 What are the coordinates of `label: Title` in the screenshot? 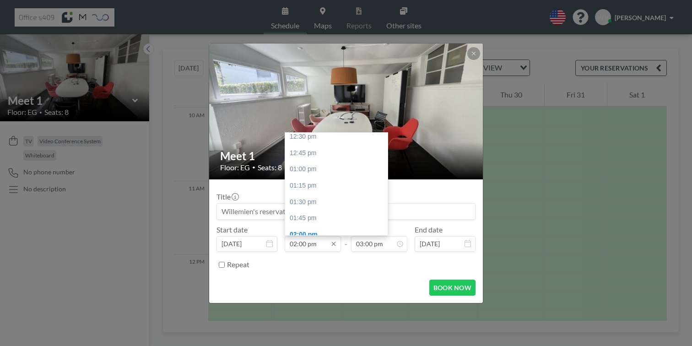 It's located at (227, 197).